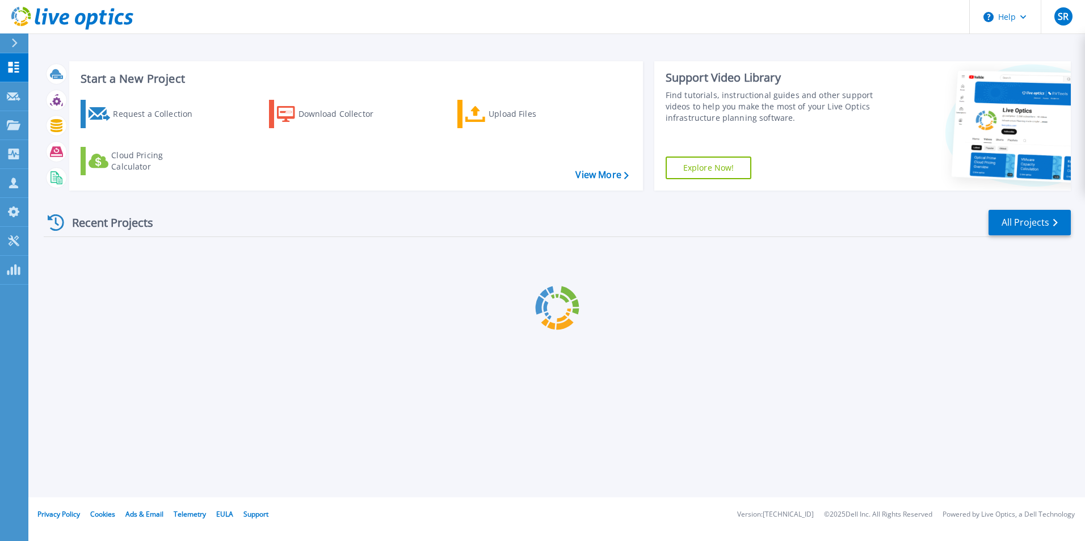 The width and height of the screenshot is (1085, 541). I want to click on a: Explore Now!, so click(709, 168).